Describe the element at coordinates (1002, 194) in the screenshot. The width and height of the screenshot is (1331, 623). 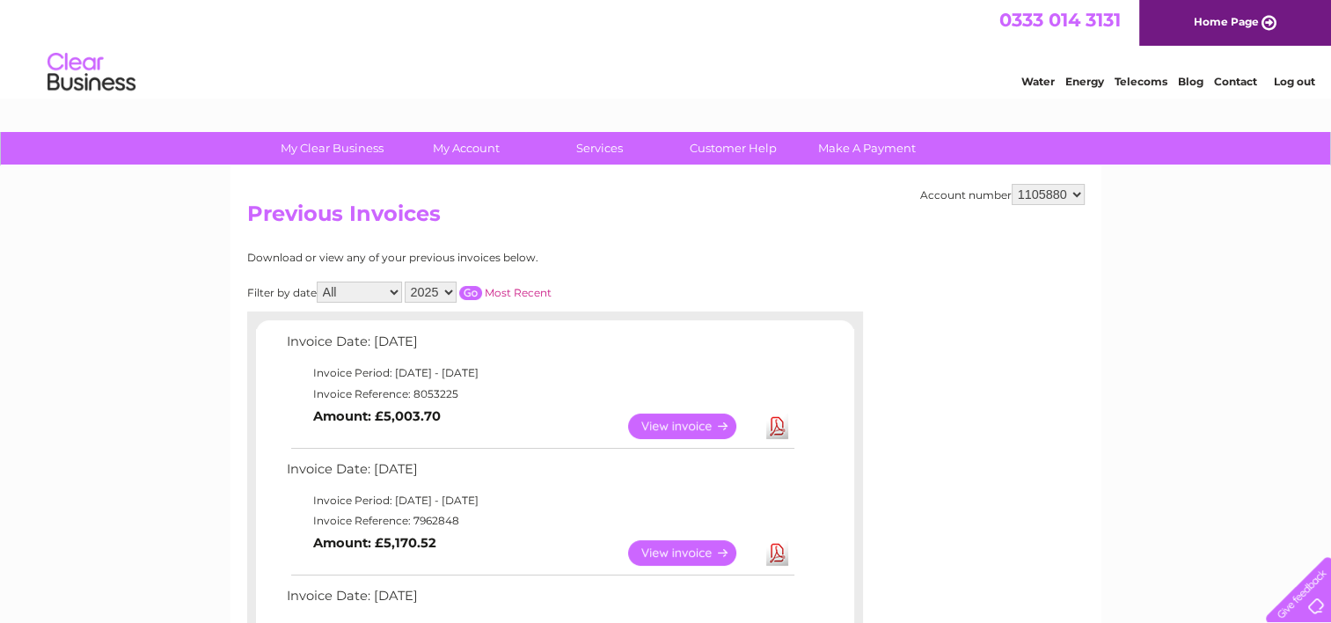
I see `div: Account number` at that location.